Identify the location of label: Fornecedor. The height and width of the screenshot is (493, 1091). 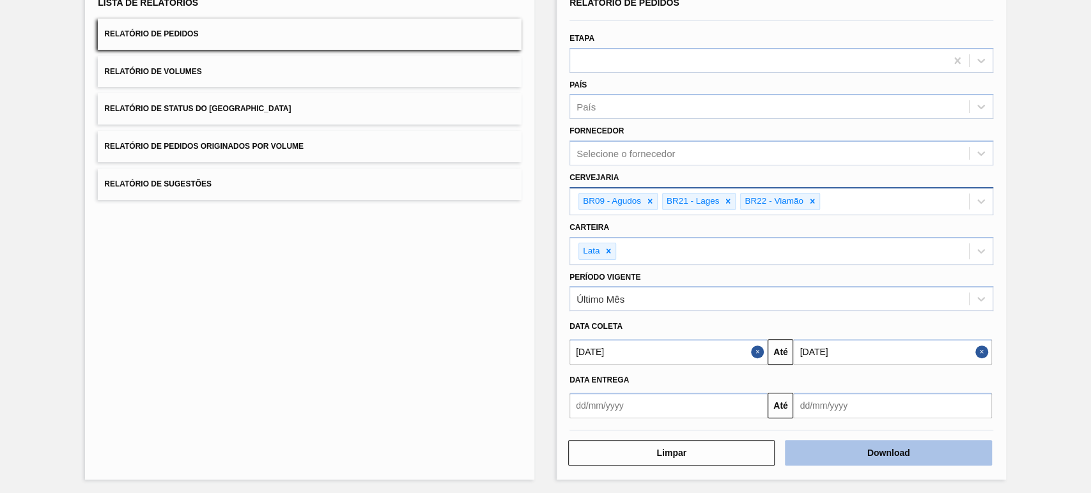
(596, 131).